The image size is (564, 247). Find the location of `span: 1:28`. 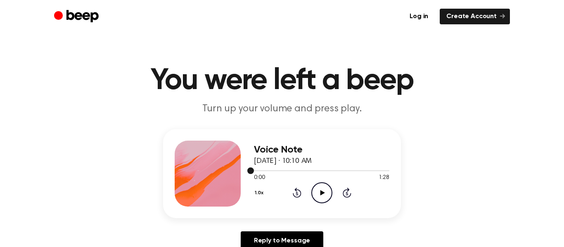

span: 1:28 is located at coordinates (384, 178).